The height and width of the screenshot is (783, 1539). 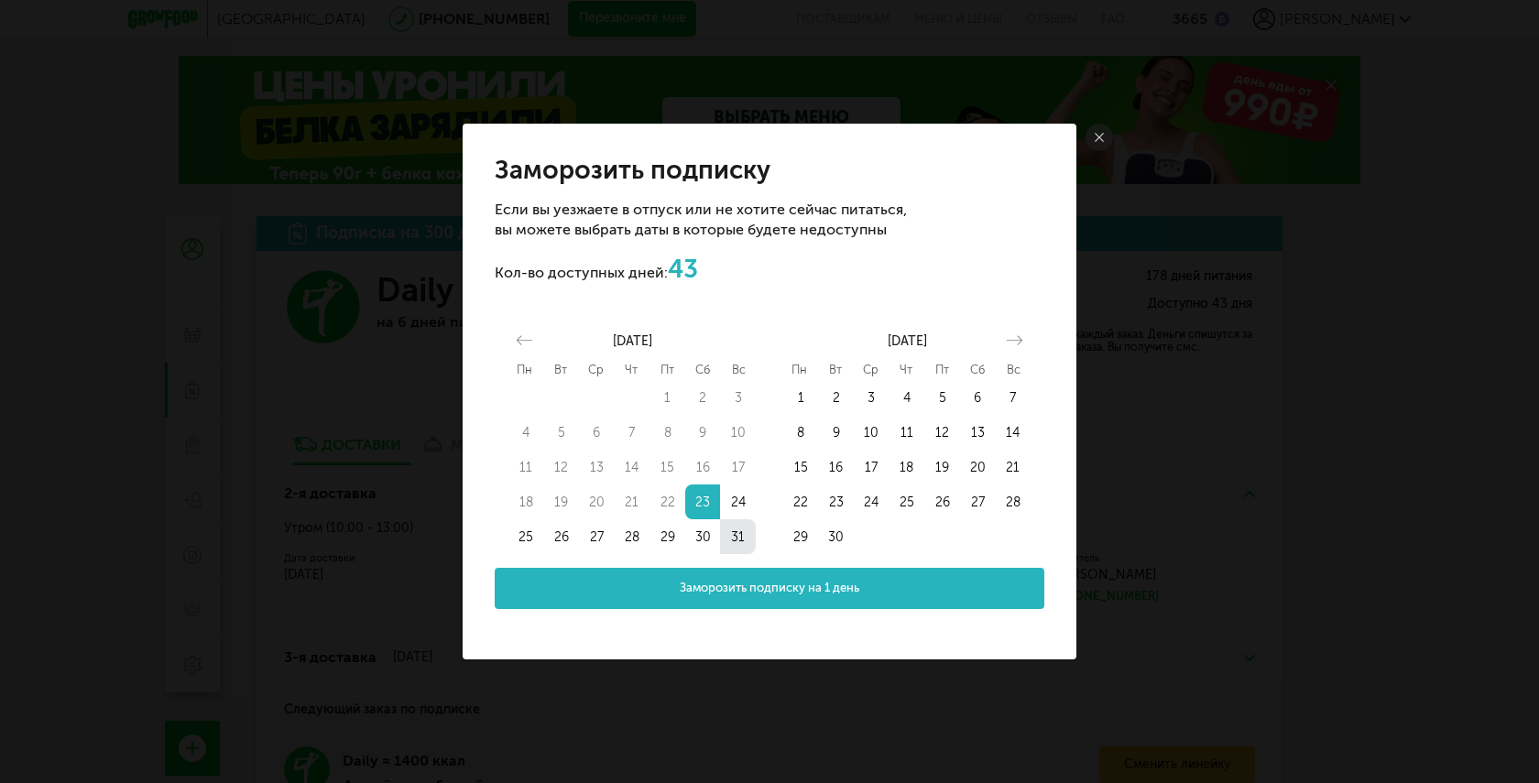 What do you see at coordinates (977, 467) in the screenshot?
I see `td: Choose Saturday, September 20, 2025 as your end date.` at bounding box center [977, 467].